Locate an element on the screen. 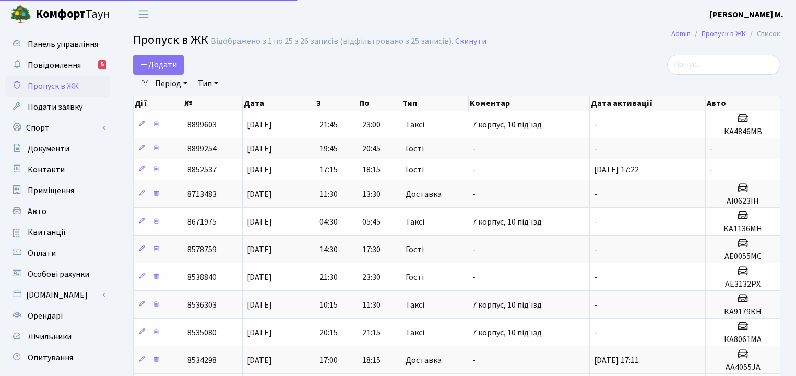 This screenshot has height=376, width=796. li: Список is located at coordinates (763, 34).